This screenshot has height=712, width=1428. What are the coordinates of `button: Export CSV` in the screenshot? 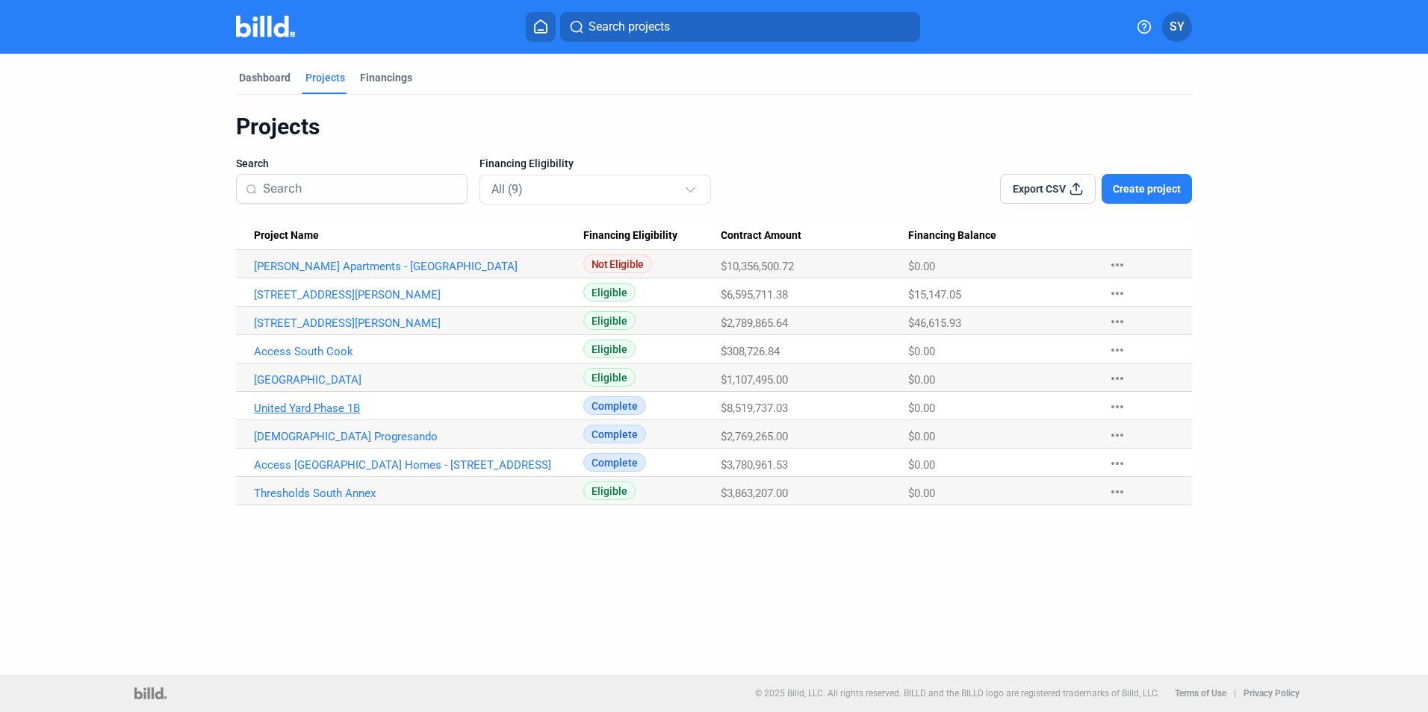 It's located at (1048, 189).